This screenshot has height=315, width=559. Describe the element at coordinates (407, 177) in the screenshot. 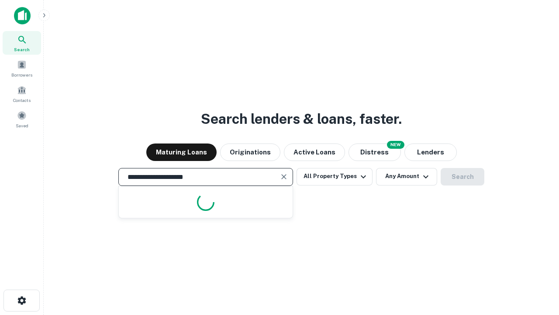

I see `button: Any Amount` at that location.